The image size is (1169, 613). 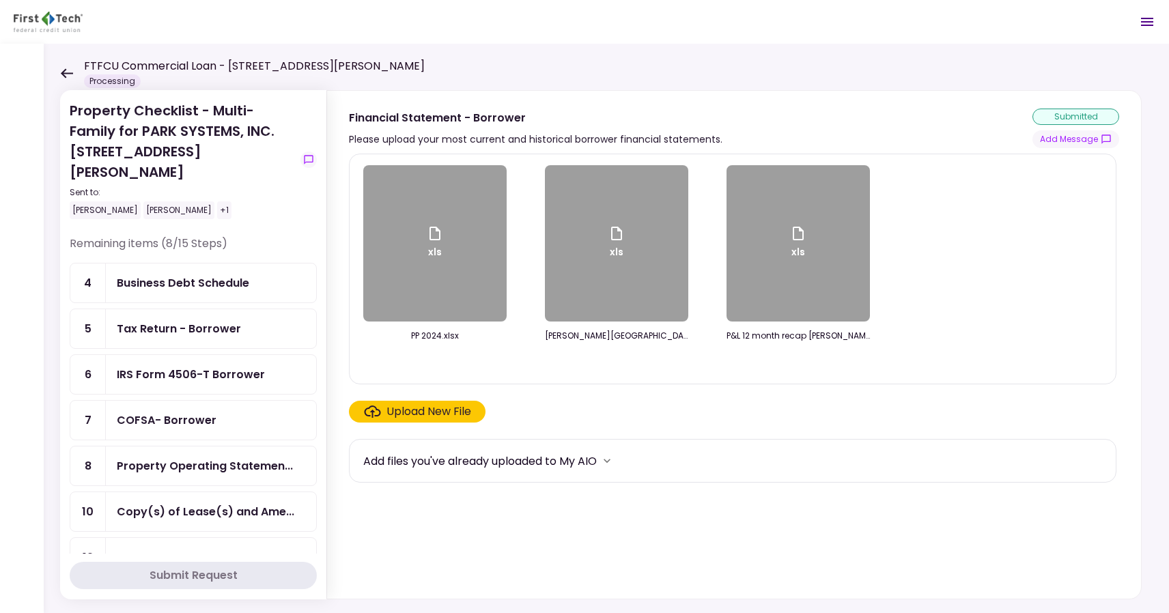 I want to click on div: 5, so click(x=88, y=328).